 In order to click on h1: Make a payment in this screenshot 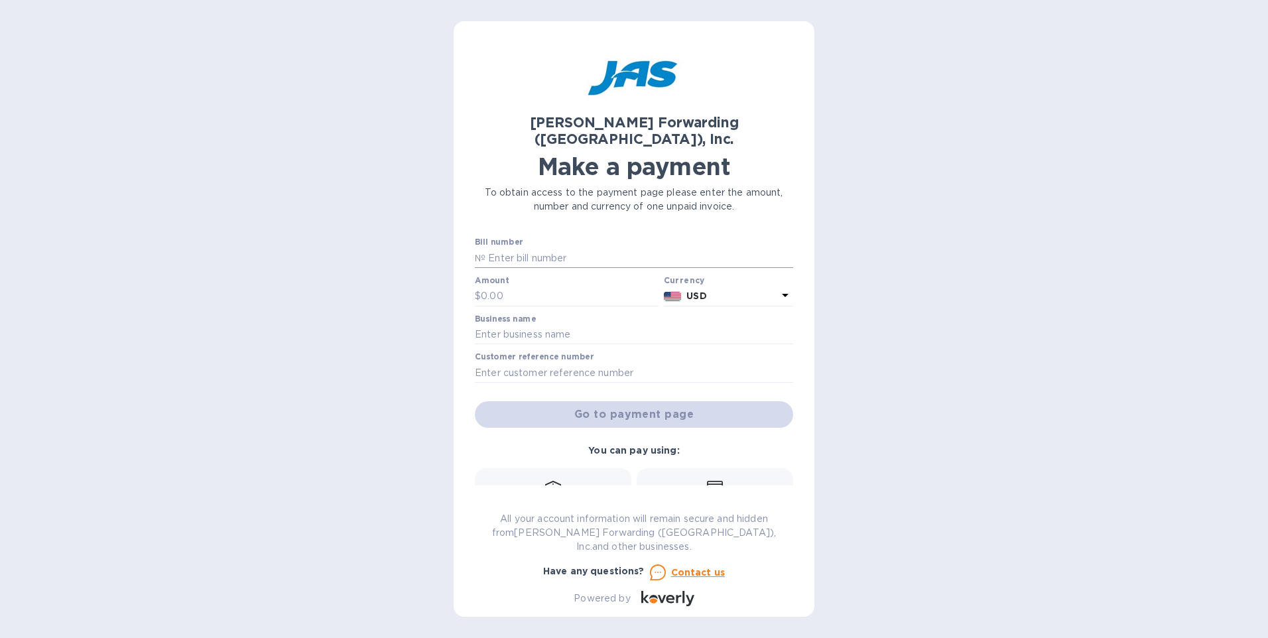, I will do `click(634, 166)`.